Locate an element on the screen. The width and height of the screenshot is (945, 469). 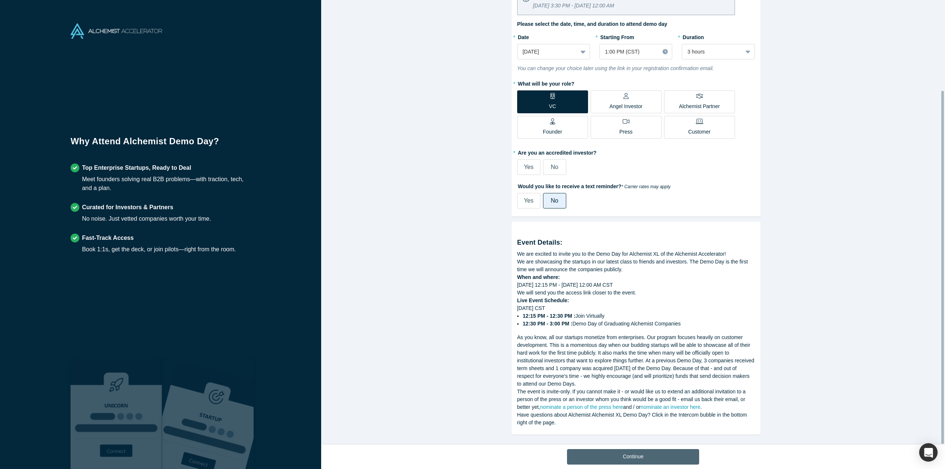
strong: Fast-Track Access is located at coordinates (108, 238).